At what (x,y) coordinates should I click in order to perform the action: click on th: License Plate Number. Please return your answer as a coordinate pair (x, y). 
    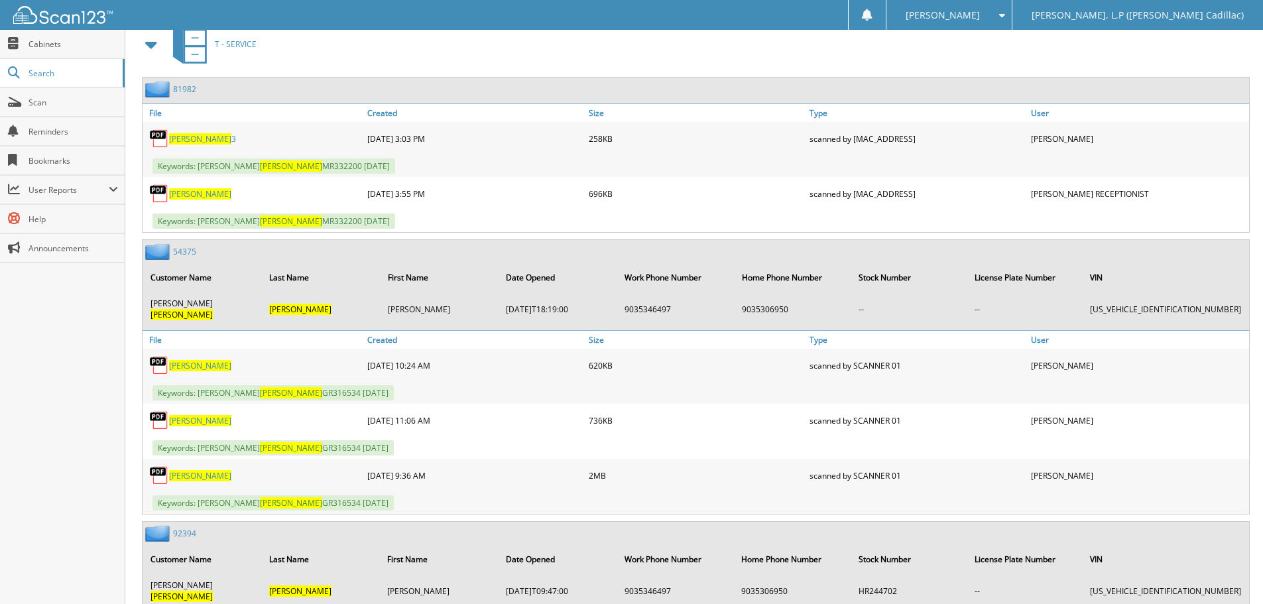
    Looking at the image, I should click on (1025, 277).